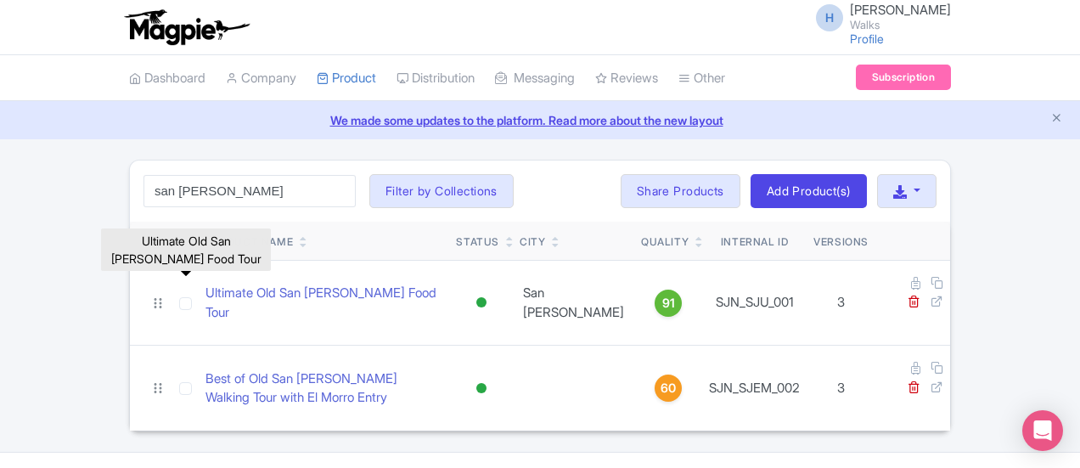 The image size is (1080, 468). Describe the element at coordinates (668, 303) in the screenshot. I see `span: 91` at that location.